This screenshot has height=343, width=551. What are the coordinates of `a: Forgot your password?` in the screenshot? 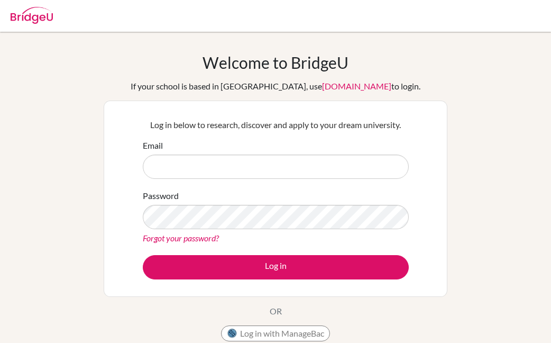 It's located at (181, 237).